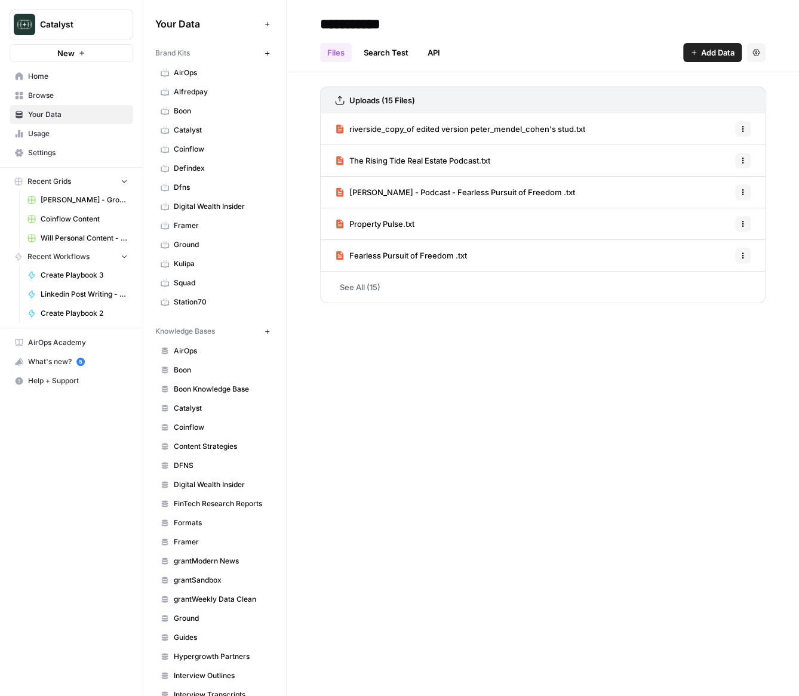  Describe the element at coordinates (214, 389) in the screenshot. I see `a: Boon Knowledge Base` at that location.